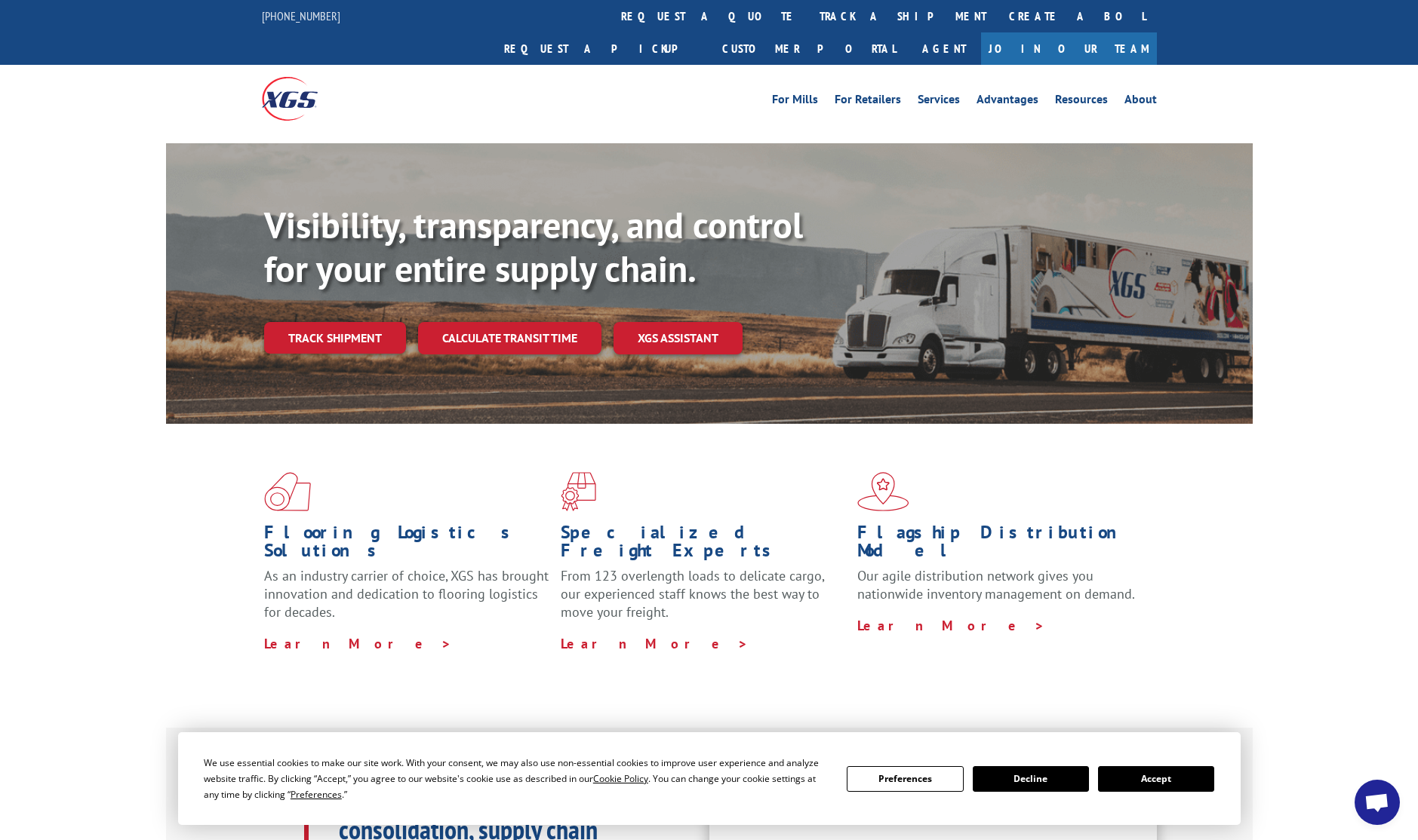  What do you see at coordinates (703, 601) in the screenshot?
I see `p: From 123 overlength loads to delicate cargo, our experienced staff knows the best way to move you...` at bounding box center [703, 601].